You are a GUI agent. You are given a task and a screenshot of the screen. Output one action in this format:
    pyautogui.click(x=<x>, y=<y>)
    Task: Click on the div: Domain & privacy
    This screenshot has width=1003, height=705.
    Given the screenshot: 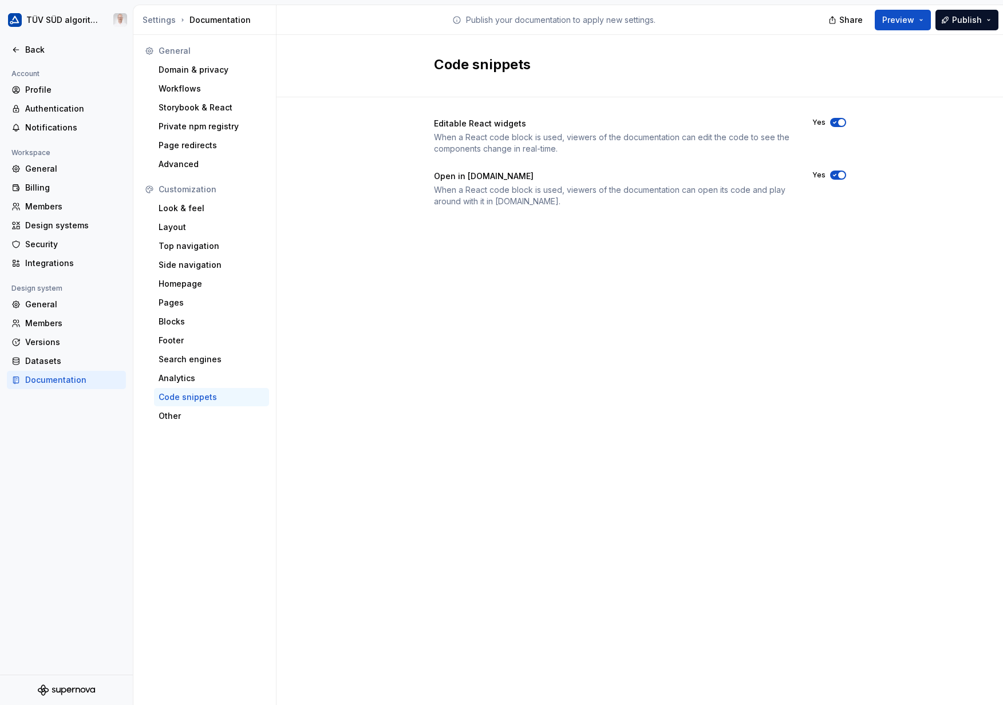 What is the action you would take?
    pyautogui.click(x=211, y=70)
    